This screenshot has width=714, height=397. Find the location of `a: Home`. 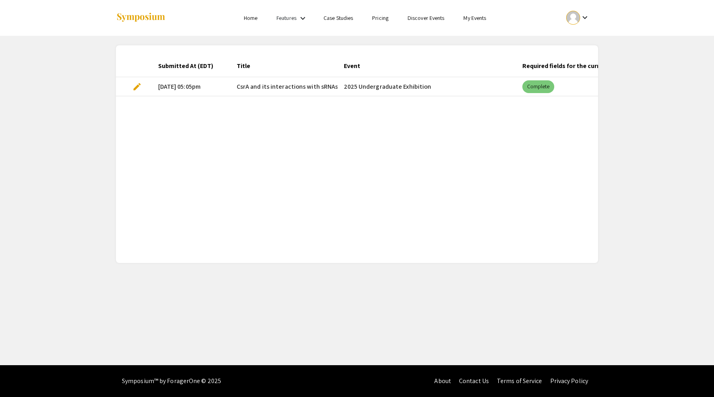

a: Home is located at coordinates (250, 18).